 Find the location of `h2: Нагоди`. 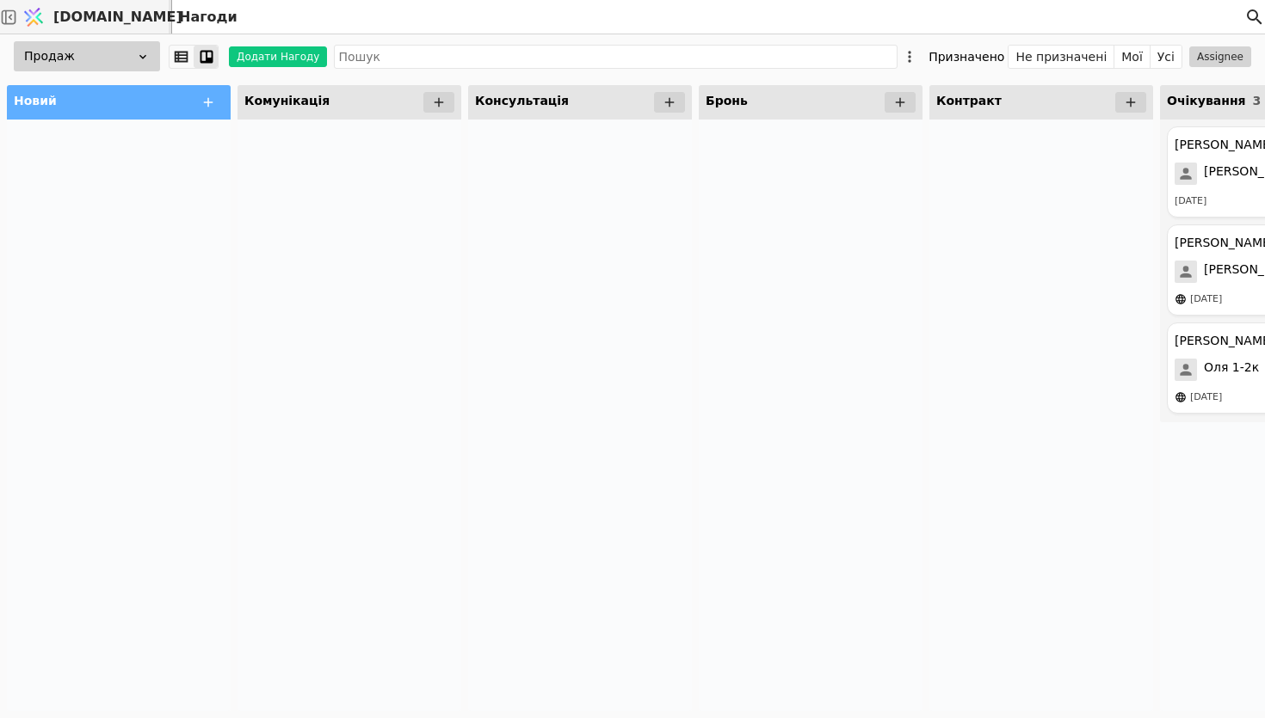

h2: Нагоди is located at coordinates (205, 17).